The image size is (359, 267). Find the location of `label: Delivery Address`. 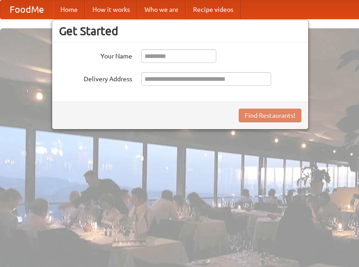

label: Delivery Address is located at coordinates (96, 78).